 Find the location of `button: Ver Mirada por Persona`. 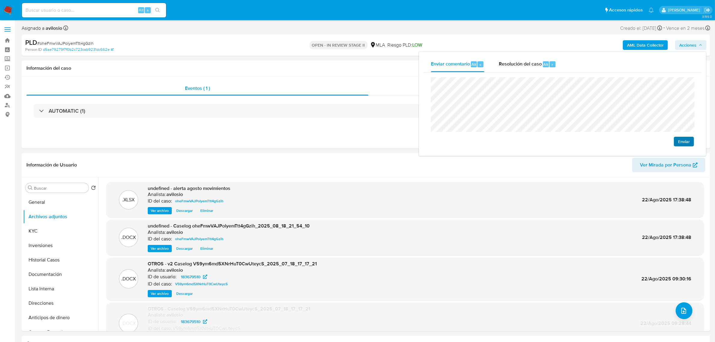

button: Ver Mirada por Persona is located at coordinates (669, 165).